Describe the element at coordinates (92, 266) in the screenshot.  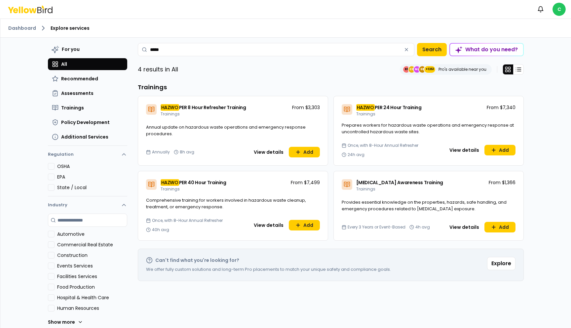
I see `label: Events Services` at that location.